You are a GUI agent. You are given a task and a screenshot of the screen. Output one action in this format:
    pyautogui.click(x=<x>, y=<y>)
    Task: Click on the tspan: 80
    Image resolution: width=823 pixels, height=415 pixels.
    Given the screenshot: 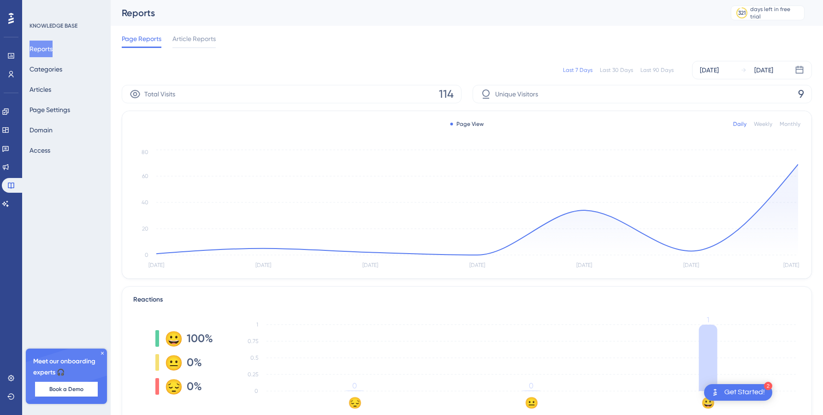 What is the action you would take?
    pyautogui.click(x=145, y=152)
    